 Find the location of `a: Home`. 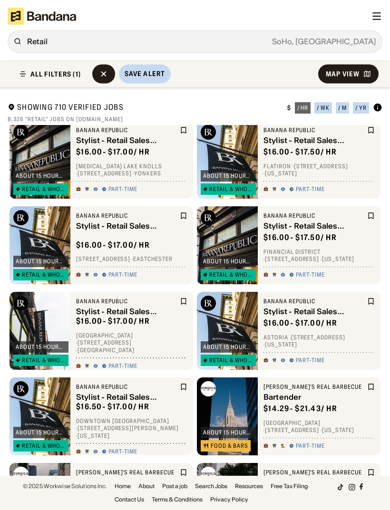

a: Home is located at coordinates (123, 487).